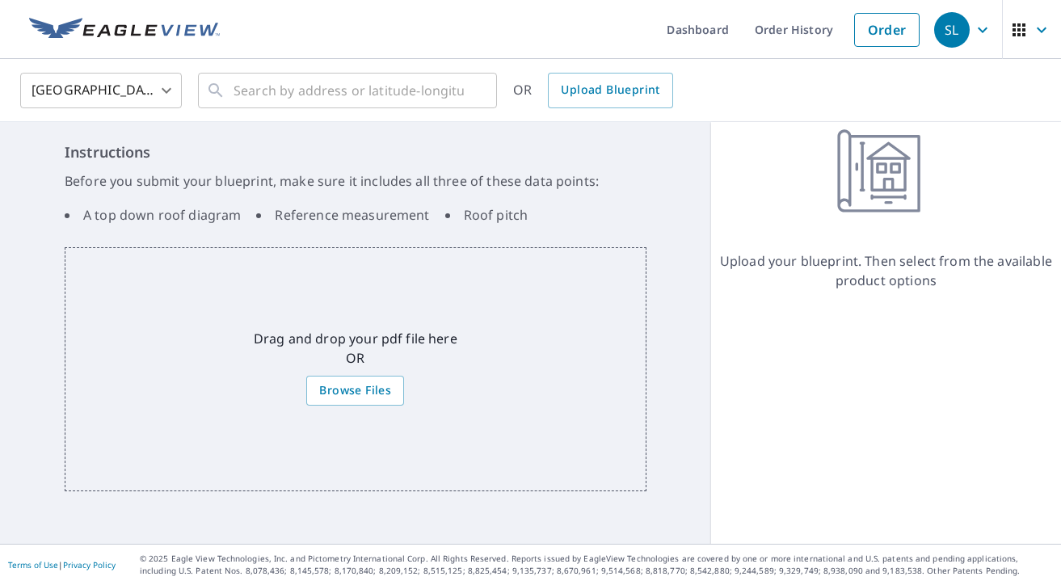 This screenshot has width=1061, height=585. What do you see at coordinates (610, 91) in the screenshot?
I see `a: Upload Blueprint` at bounding box center [610, 91].